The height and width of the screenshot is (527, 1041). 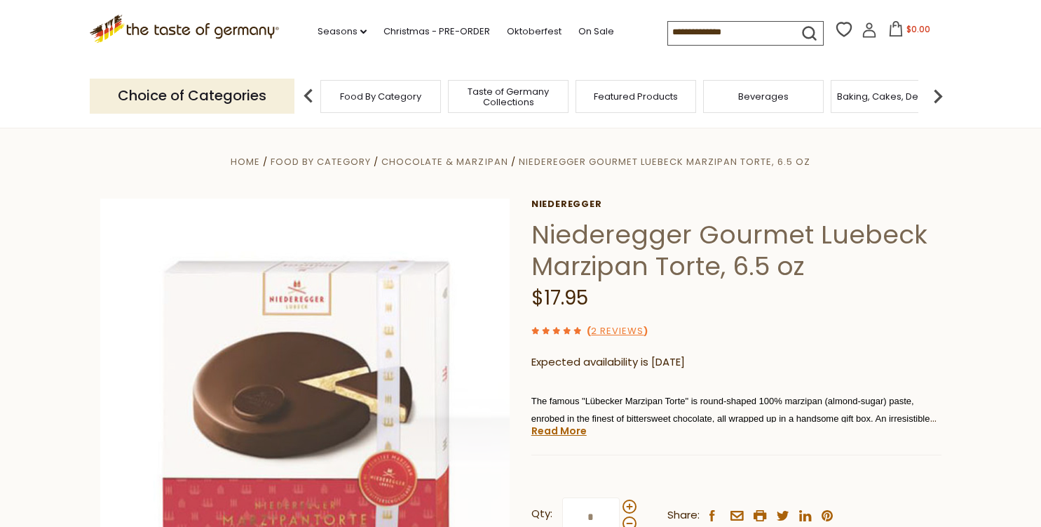 What do you see at coordinates (636, 96) in the screenshot?
I see `span: Featured Products` at bounding box center [636, 96].